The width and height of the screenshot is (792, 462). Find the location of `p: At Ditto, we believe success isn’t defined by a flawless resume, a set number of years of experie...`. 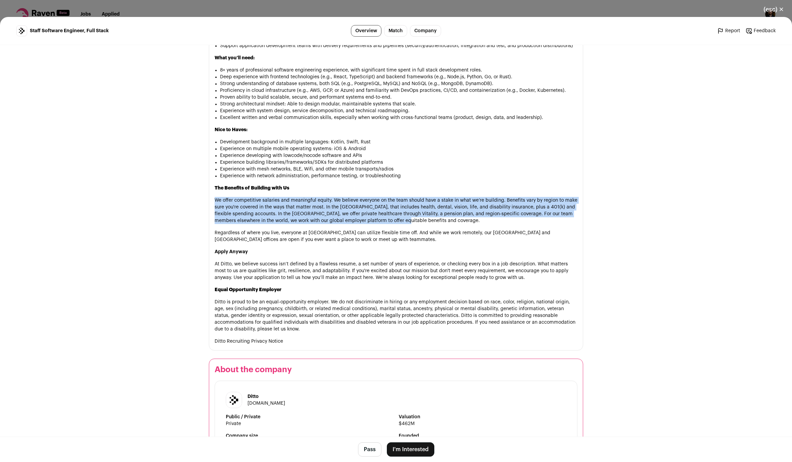

p: At Ditto, we believe success isn’t defined by a flawless resume, a set number of years of experie... is located at coordinates (396, 271).